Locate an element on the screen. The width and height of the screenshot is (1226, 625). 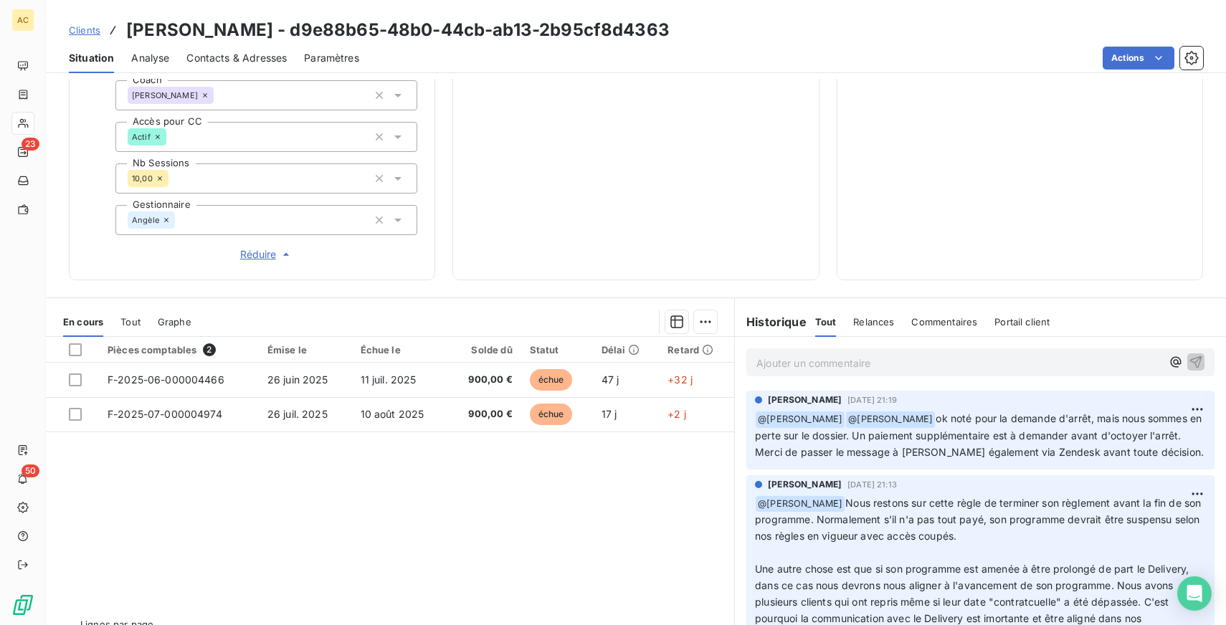
div: Solde dû is located at coordinates (485, 350).